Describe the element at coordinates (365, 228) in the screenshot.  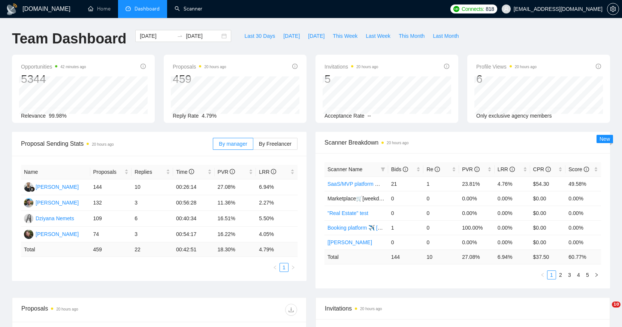
I see `a: Booking platform ✈️ [weekdays]` at that location.